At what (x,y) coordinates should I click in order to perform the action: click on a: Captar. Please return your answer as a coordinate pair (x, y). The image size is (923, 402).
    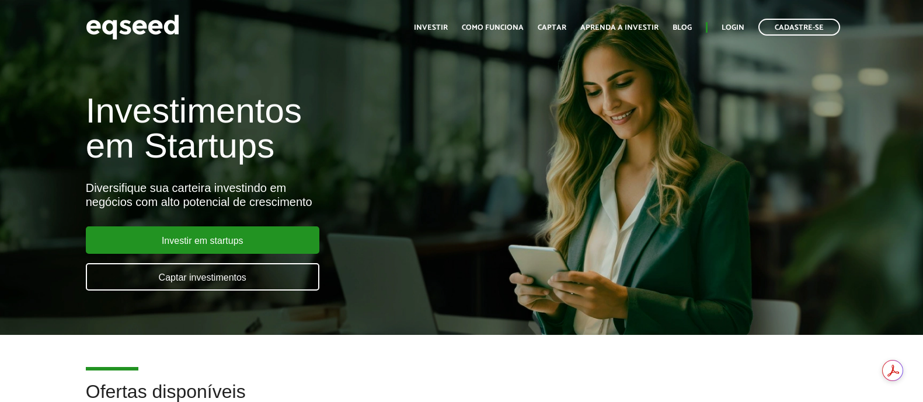
    Looking at the image, I should click on (551, 27).